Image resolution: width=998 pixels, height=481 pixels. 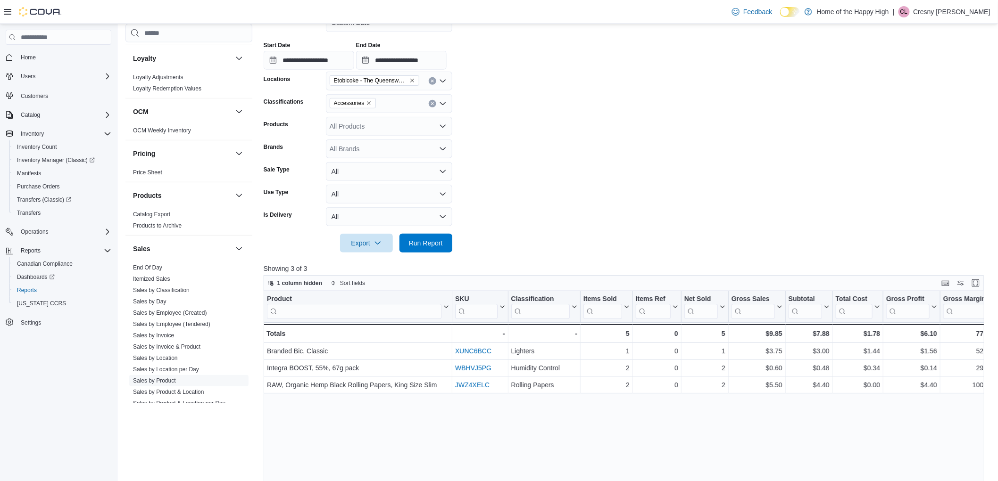 I want to click on label: End Date, so click(x=368, y=45).